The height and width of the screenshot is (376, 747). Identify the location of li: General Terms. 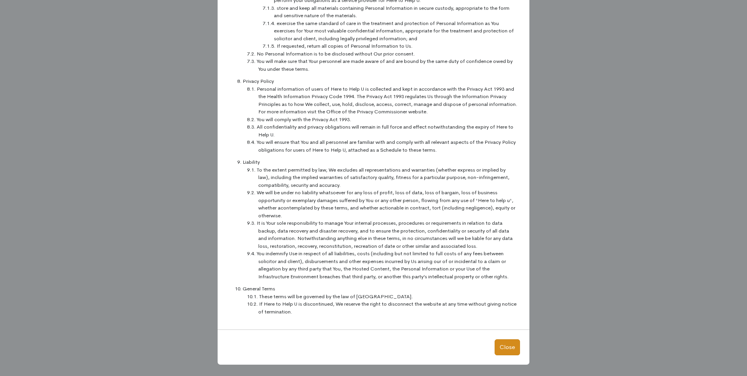
(380, 300).